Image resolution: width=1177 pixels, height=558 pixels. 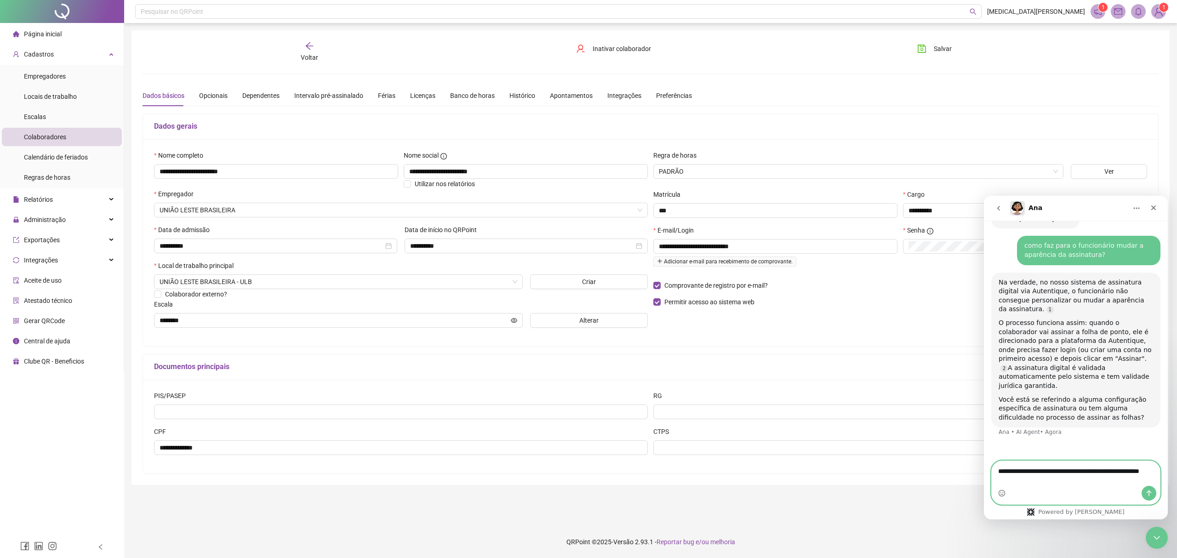 What do you see at coordinates (20, 173) in the screenshot?
I see `a: Source reference 12109463:` at bounding box center [20, 173].